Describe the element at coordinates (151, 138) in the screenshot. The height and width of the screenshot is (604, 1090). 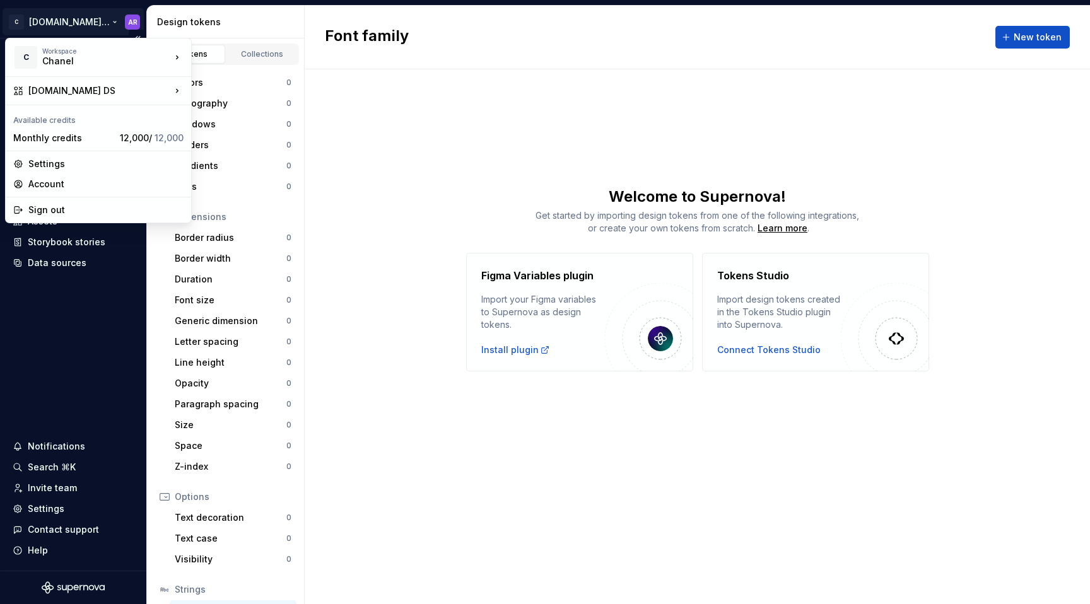
I see `span: 12,000 /` at that location.